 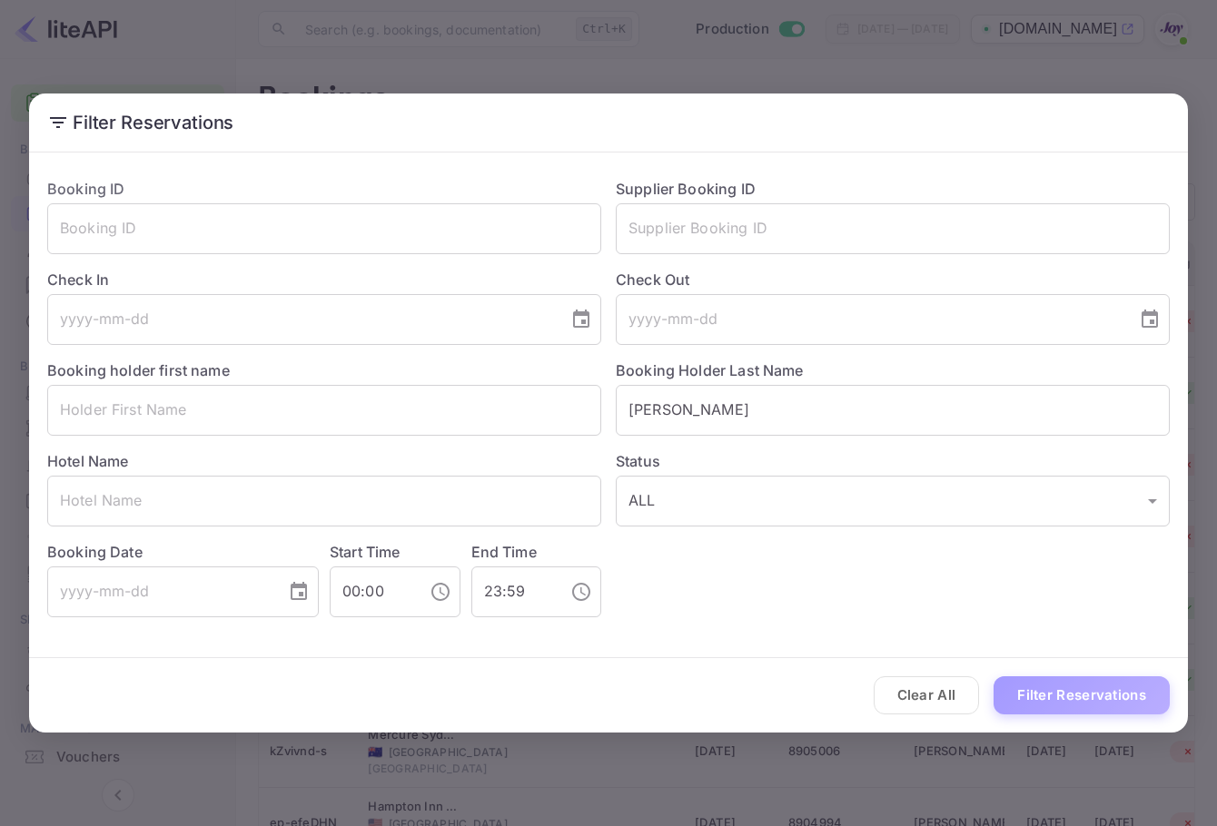 What do you see at coordinates (893, 229) in the screenshot?
I see `input: Supplier Booking ID` at bounding box center [893, 229].